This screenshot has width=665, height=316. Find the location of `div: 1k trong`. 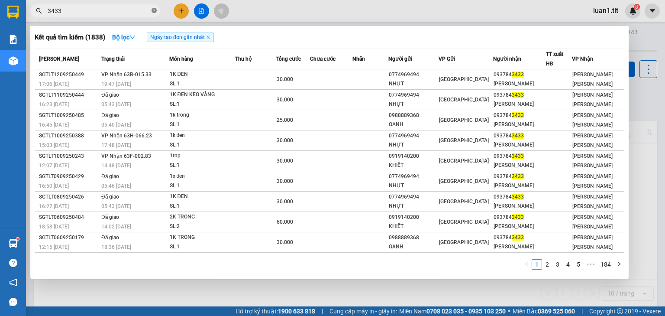

div: 1k trong is located at coordinates (202, 115).